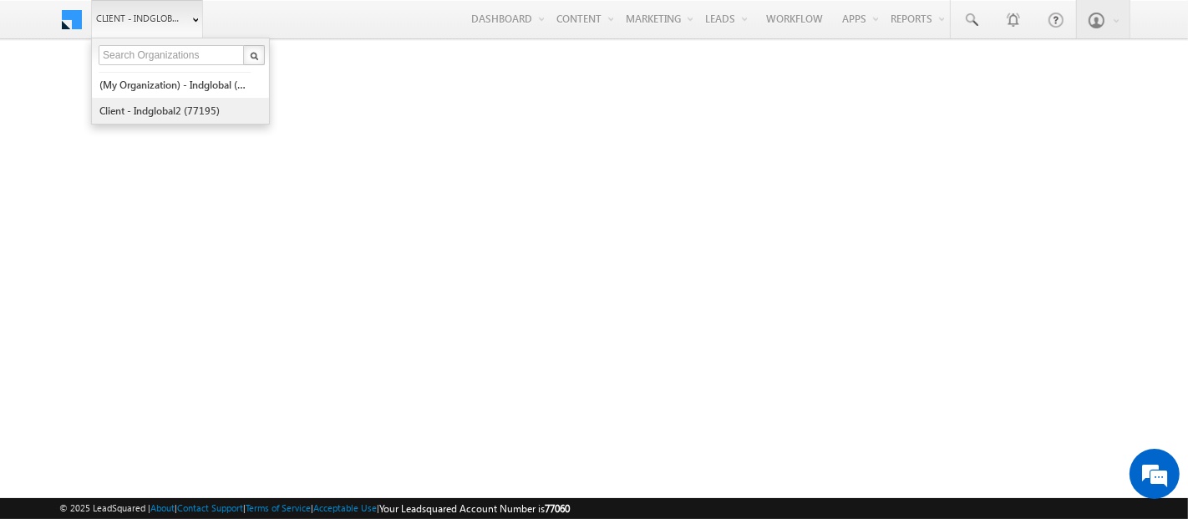  Describe the element at coordinates (294, 28) in the screenshot. I see `div: Minimize live chat window` at that location.